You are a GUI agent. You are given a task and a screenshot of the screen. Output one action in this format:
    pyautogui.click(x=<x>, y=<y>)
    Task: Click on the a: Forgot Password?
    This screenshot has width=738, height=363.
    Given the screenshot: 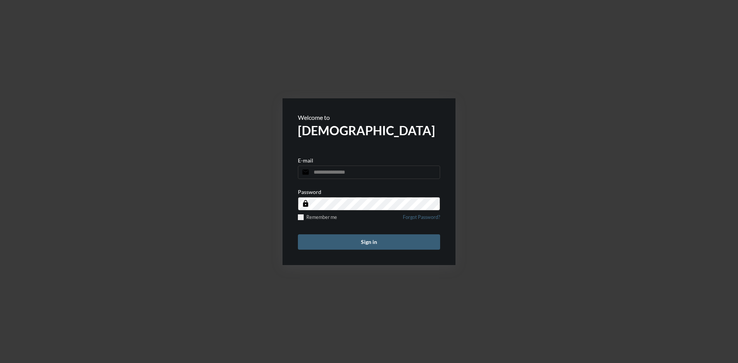 What is the action you would take?
    pyautogui.click(x=421, y=219)
    